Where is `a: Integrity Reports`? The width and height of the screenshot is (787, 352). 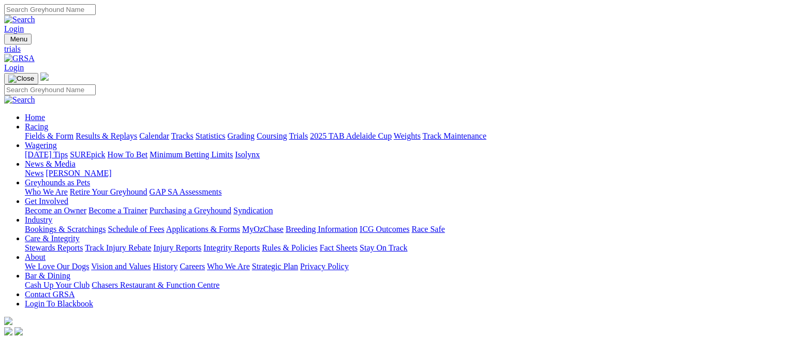 a: Integrity Reports is located at coordinates (231, 247).